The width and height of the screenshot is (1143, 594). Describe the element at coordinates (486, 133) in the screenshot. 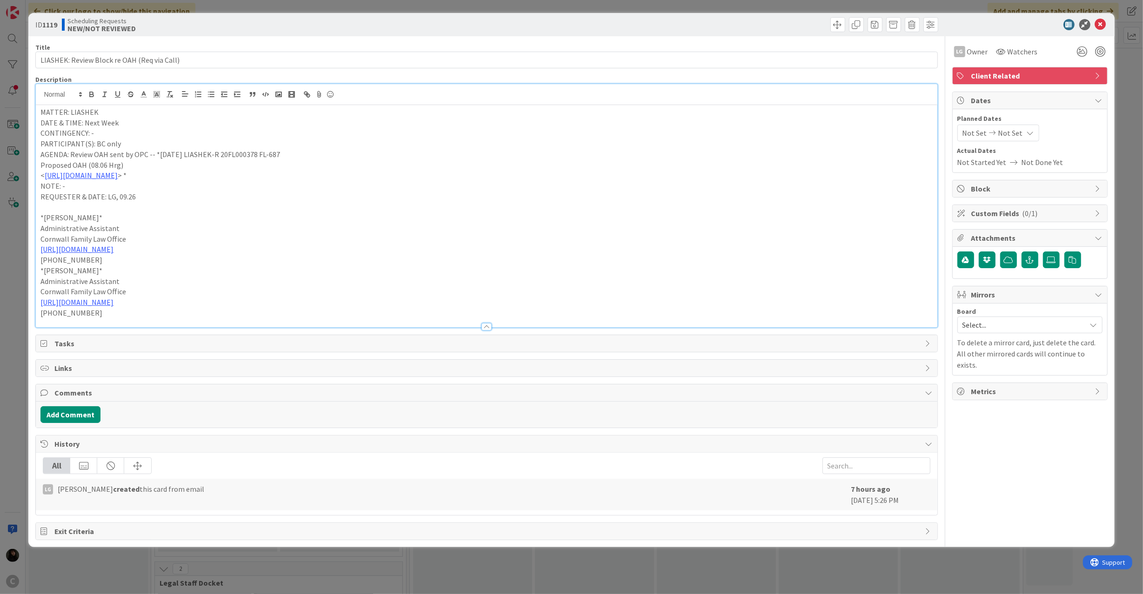

I see `p: CONTINGENCY: -` at that location.